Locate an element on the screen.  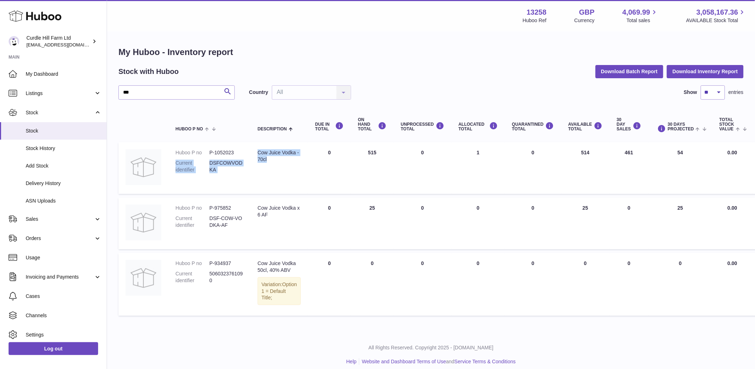
div: ALLOCATED Total is located at coordinates (478, 126).